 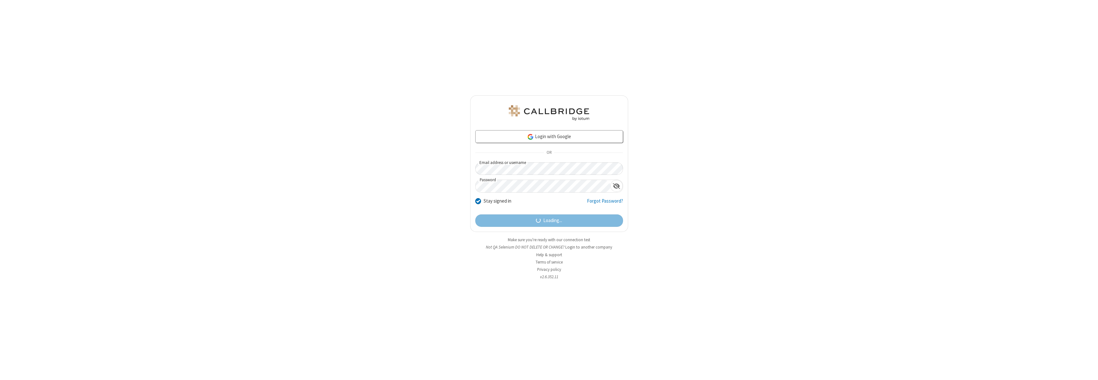 What do you see at coordinates (549, 255) in the screenshot?
I see `a: Help & support` at bounding box center [549, 255].